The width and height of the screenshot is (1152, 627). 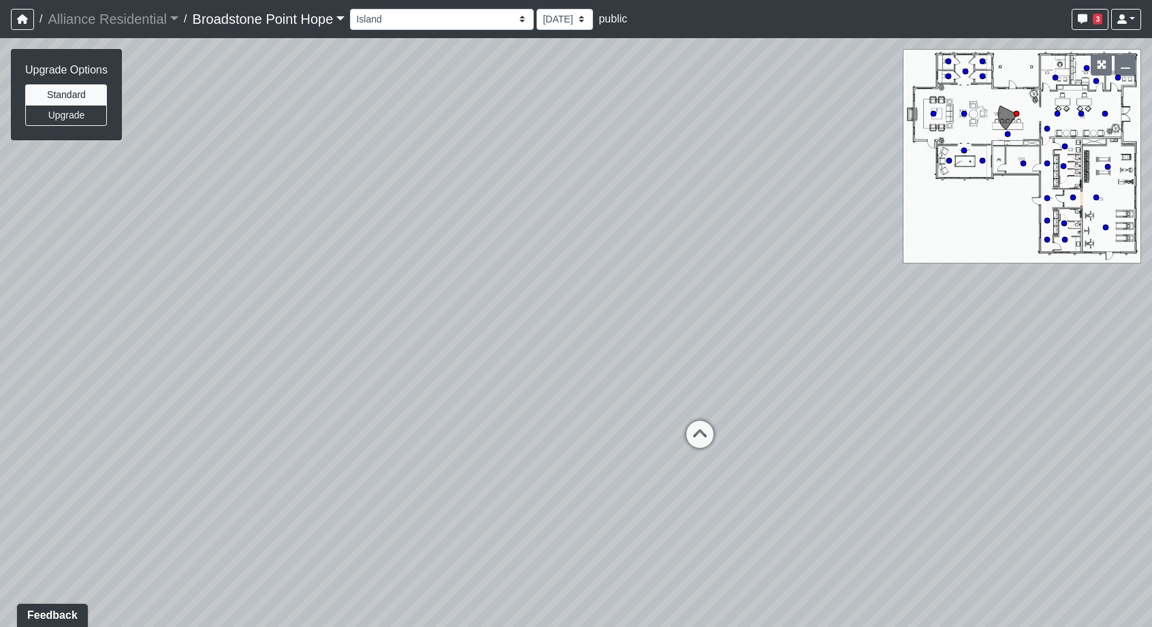 I want to click on a: Alliance Residential, so click(x=113, y=19).